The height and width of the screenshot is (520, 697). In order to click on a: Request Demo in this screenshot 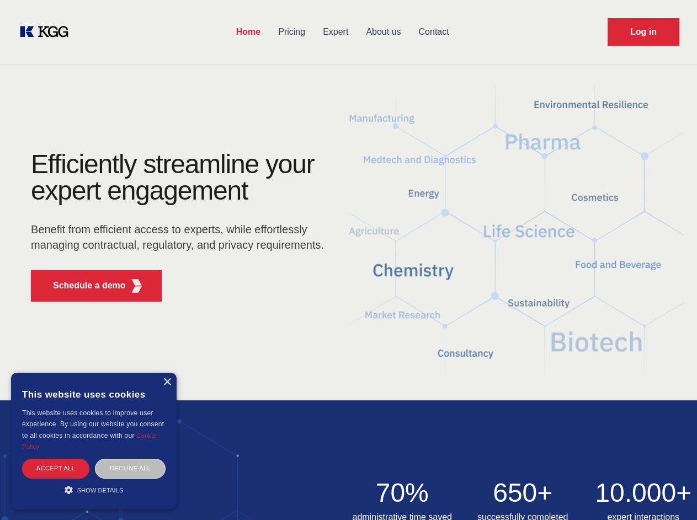, I will do `click(643, 32)`.